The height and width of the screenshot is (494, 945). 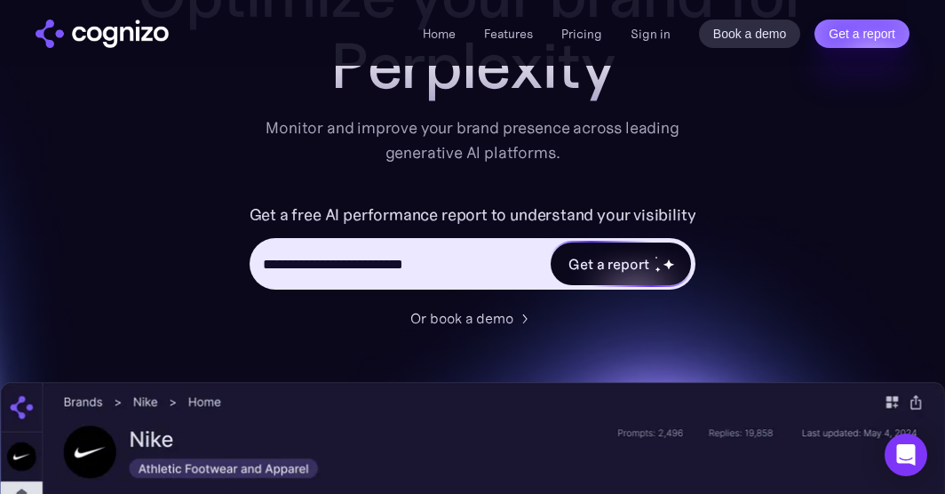 I want to click on label: Get a free AI performance report to understand your visibility, so click(x=473, y=215).